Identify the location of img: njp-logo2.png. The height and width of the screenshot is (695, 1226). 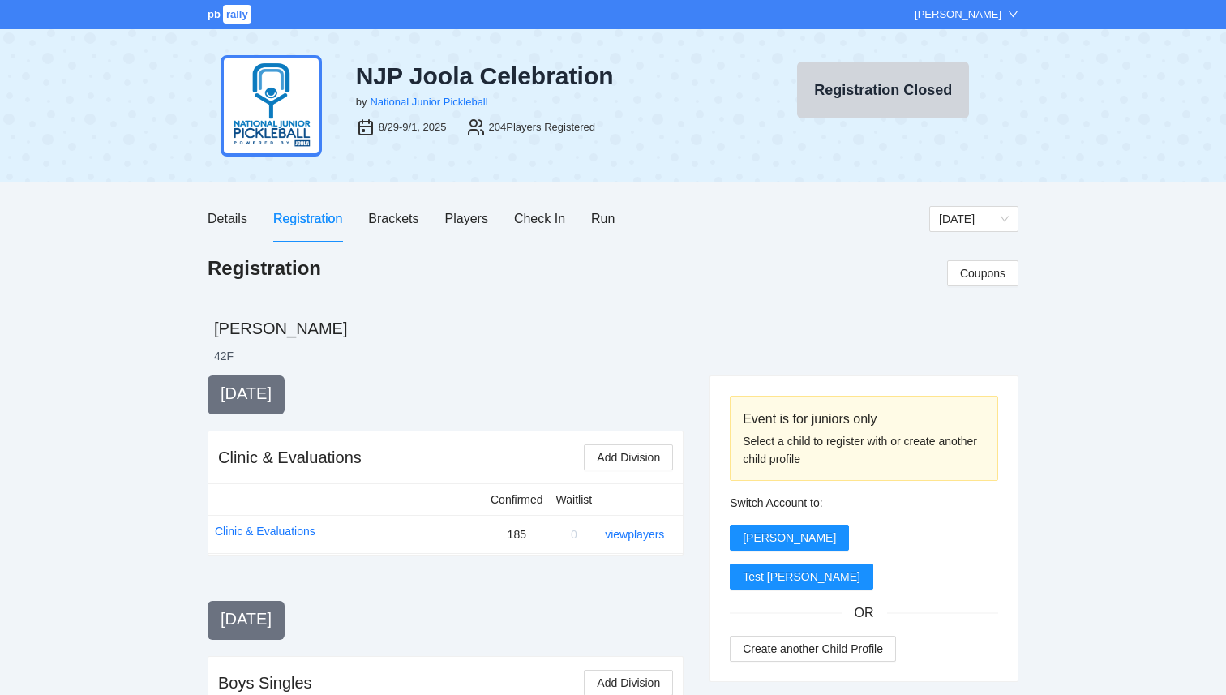
(271, 105).